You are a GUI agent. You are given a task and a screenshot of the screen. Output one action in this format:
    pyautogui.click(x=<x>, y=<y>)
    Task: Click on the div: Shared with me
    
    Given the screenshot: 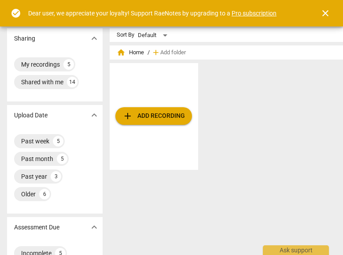 What is the action you would take?
    pyautogui.click(x=42, y=82)
    